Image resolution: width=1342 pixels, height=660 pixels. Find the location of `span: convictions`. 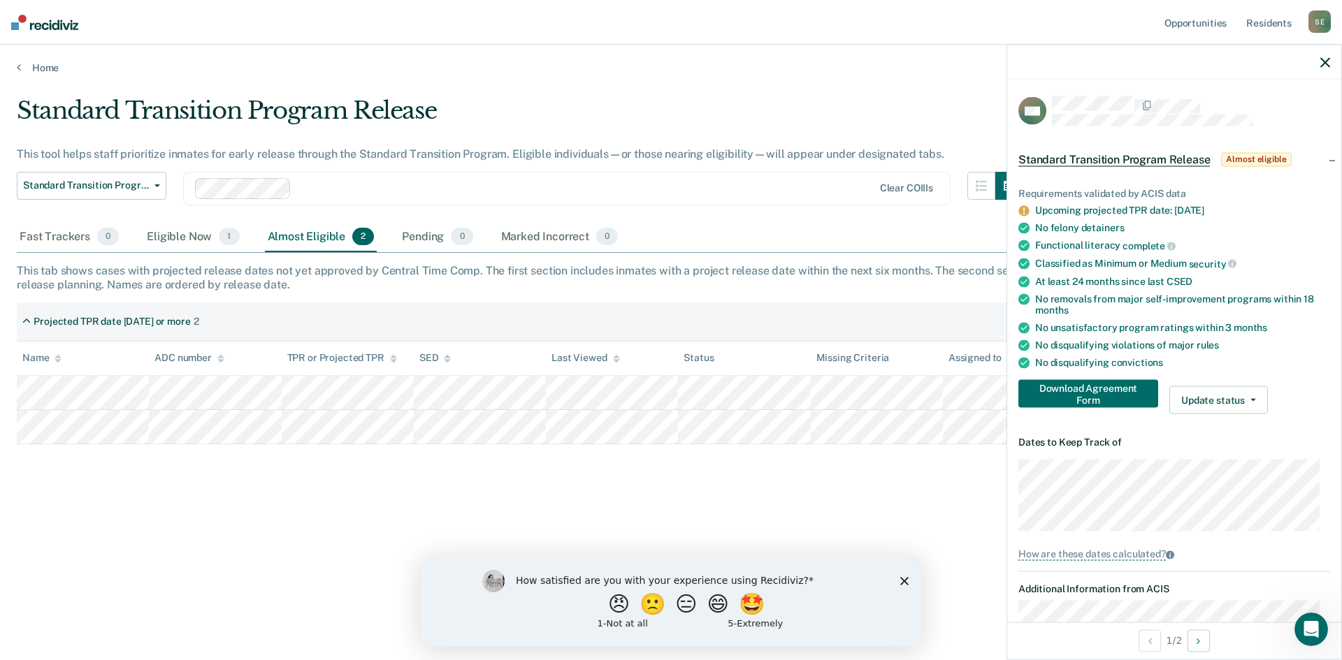

span: convictions is located at coordinates (1137, 363).